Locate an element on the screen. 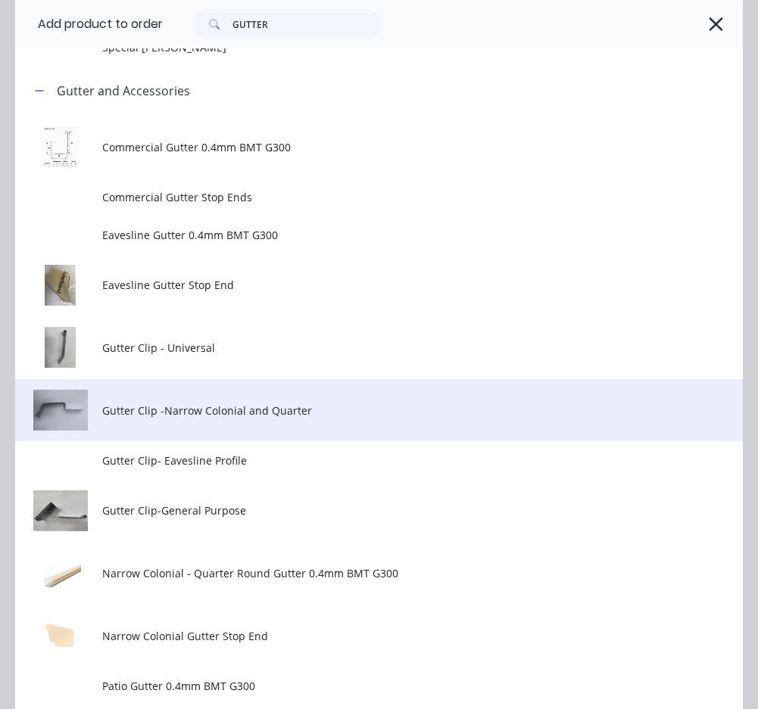 Image resolution: width=758 pixels, height=709 pixels. span: Gutter Clip - Universal is located at coordinates (358, 347).